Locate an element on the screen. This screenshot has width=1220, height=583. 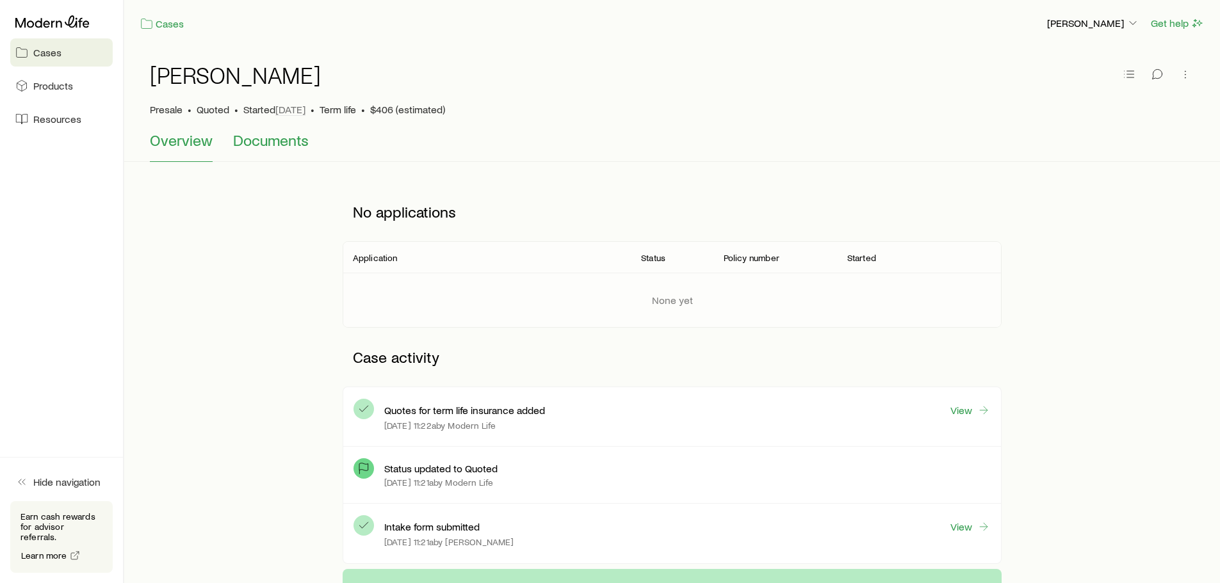
p: Intake form submitted is located at coordinates (432, 527).